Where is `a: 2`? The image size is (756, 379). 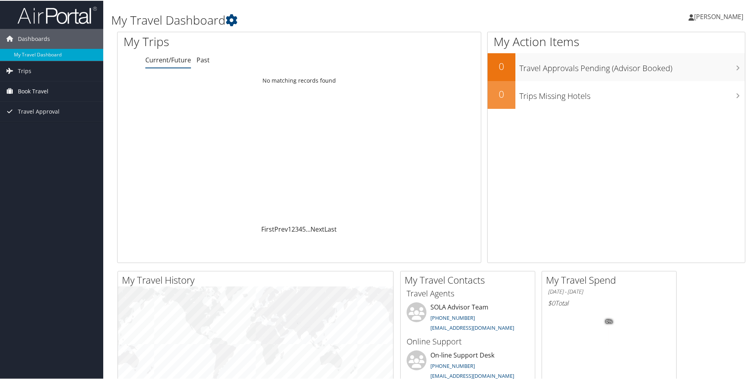 a: 2 is located at coordinates (293, 228).